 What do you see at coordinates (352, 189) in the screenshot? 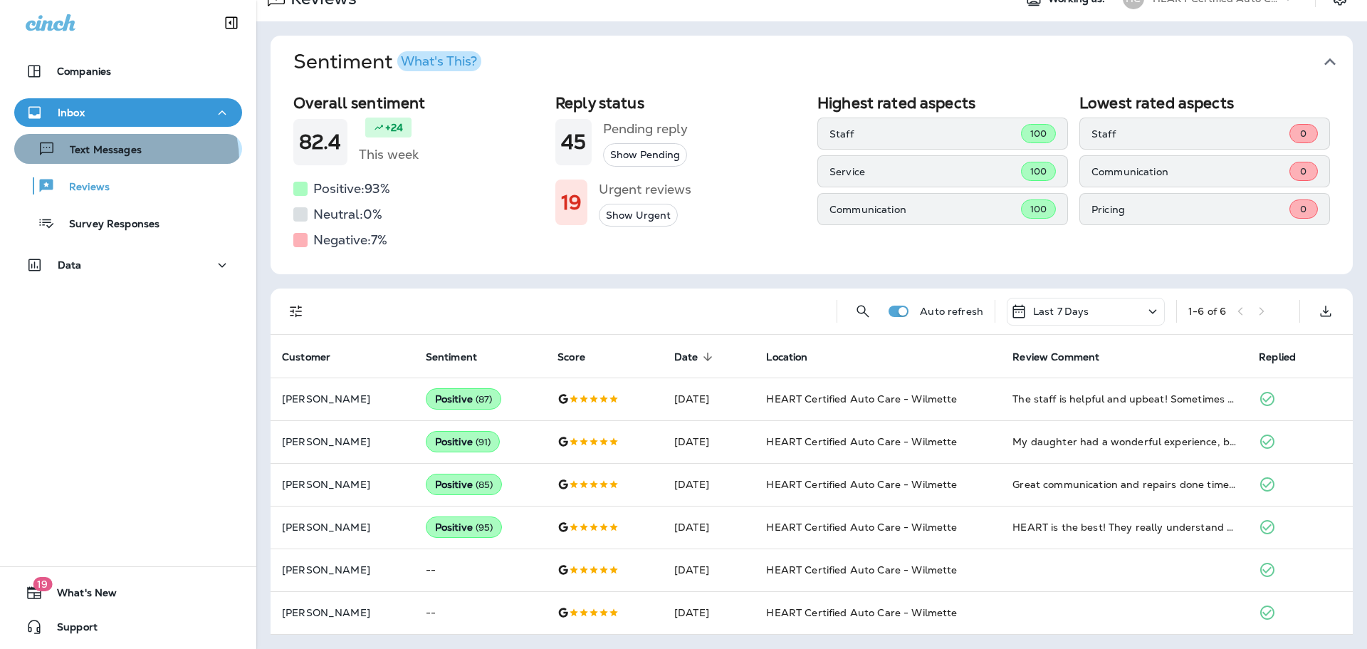
I see `h5: Positive: 93 %` at bounding box center [352, 189].